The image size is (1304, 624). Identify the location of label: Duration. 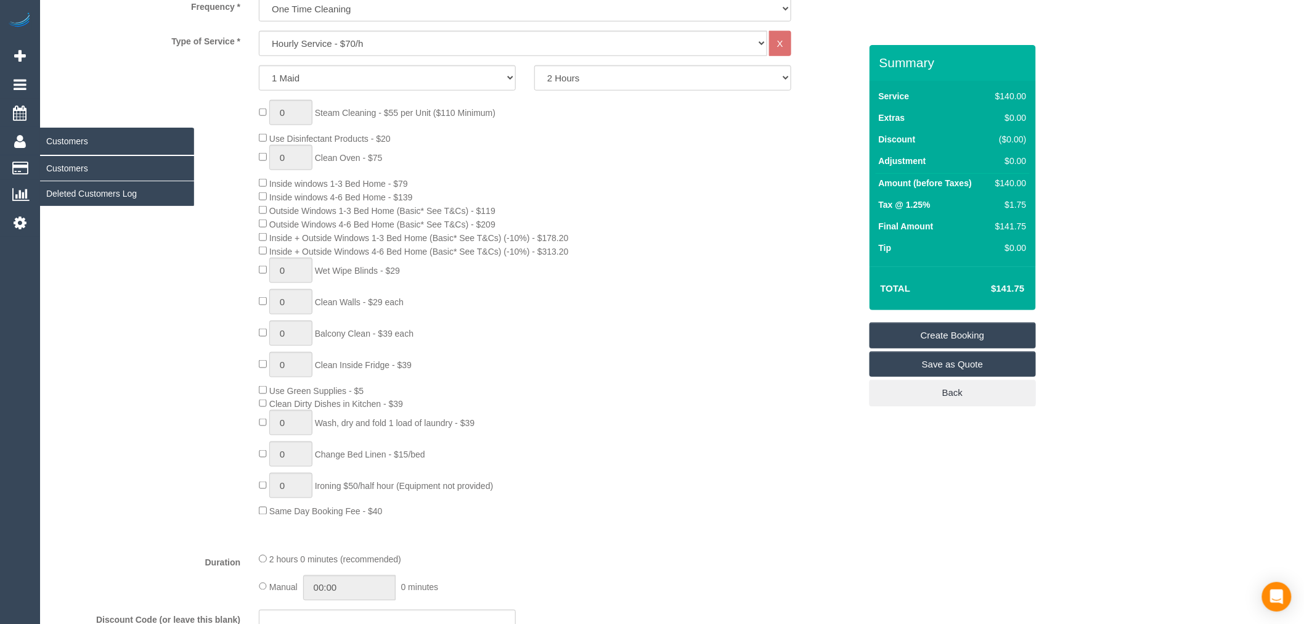
(146, 560).